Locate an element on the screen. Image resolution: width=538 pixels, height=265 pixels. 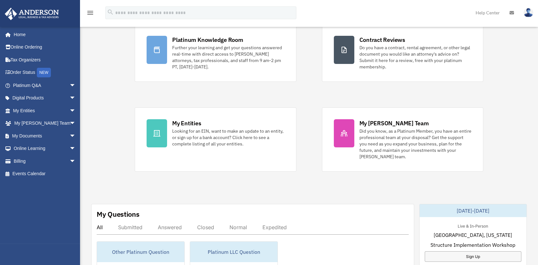
a: Order StatusNEW is located at coordinates (45, 73).